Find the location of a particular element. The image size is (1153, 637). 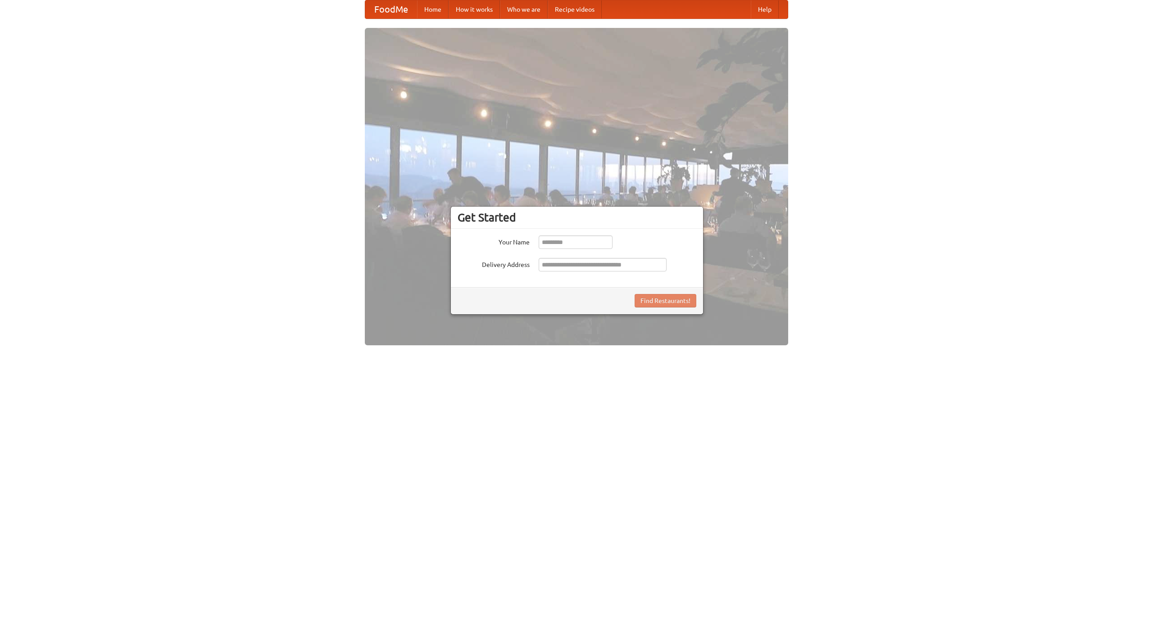

h3: Get Started is located at coordinates (577, 218).